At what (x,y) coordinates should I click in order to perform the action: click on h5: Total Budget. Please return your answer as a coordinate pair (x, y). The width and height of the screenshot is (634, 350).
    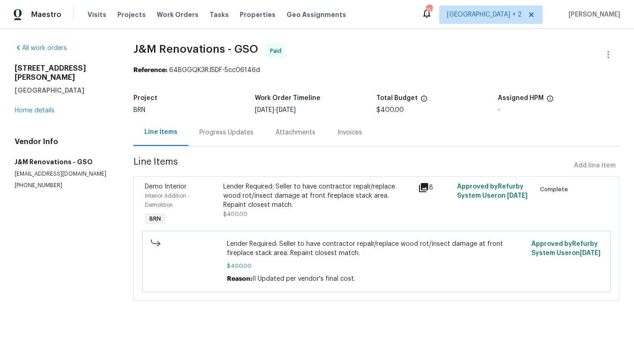
    Looking at the image, I should click on (397, 98).